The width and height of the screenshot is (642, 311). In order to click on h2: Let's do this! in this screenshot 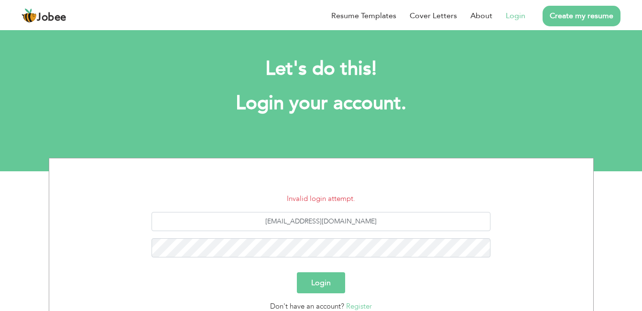, I will do `click(321, 69)`.